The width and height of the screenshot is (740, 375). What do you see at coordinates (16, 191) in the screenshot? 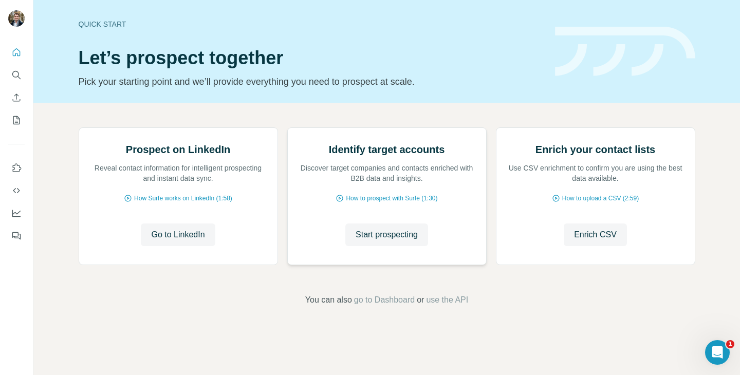
I see `button: Use Surfe API` at bounding box center [16, 191].